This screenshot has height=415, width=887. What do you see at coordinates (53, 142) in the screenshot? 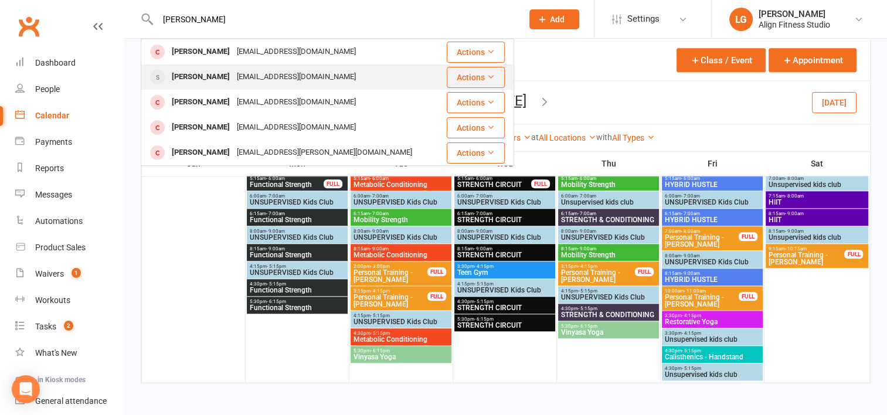
I see `div: Payments` at bounding box center [53, 142].